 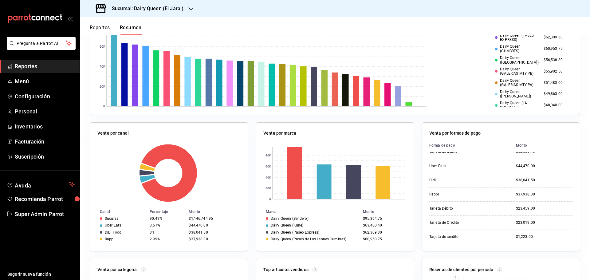 What do you see at coordinates (545, 208) in the screenshot?
I see `div: $23,459.00` at bounding box center [545, 208].